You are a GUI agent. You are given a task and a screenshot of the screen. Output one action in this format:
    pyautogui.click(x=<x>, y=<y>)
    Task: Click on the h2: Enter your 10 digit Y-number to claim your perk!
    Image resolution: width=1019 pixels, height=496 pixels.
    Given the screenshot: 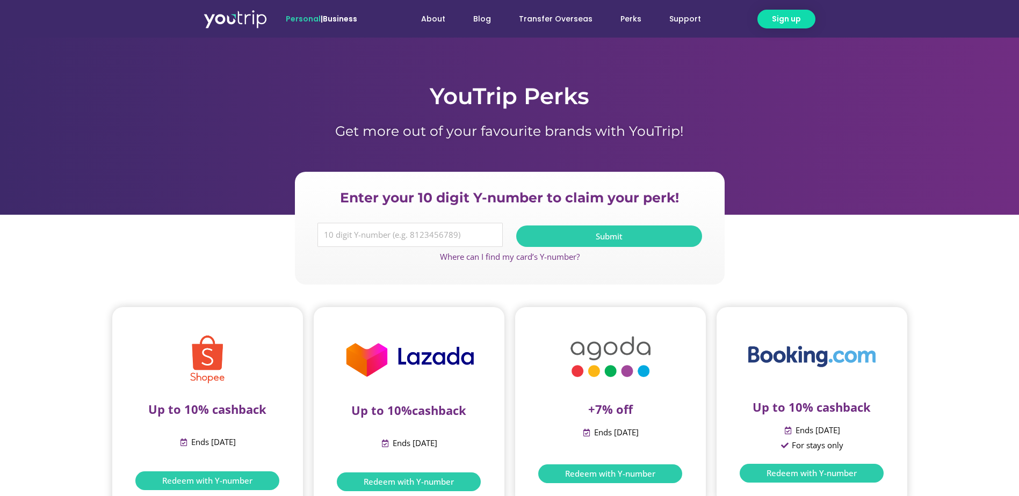 What is the action you would take?
    pyautogui.click(x=510, y=198)
    